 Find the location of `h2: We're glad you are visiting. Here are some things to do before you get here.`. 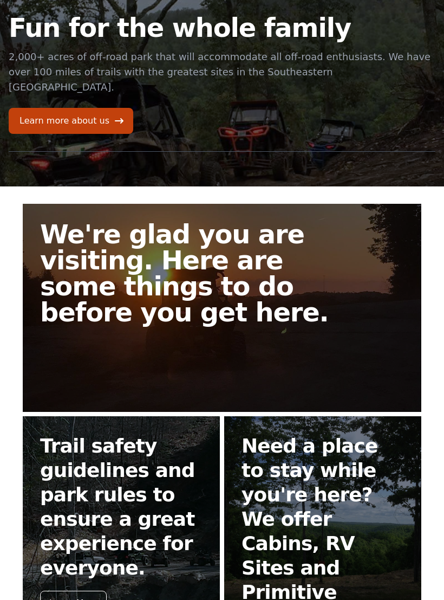

h2: We're glad you are visiting. Here are some things to do before you get here. is located at coordinates (196, 273).